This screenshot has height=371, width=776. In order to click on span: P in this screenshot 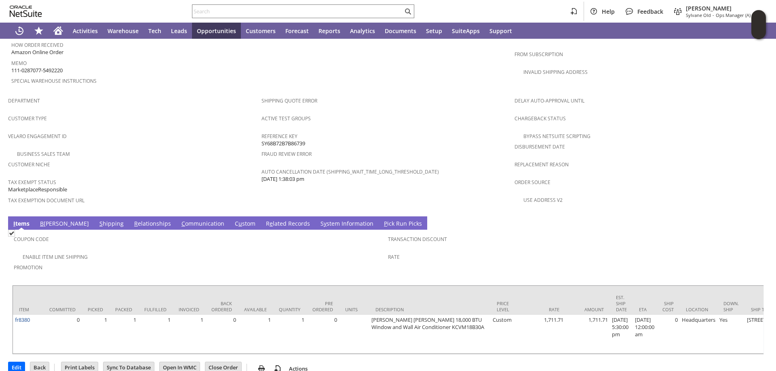, I will do `click(386, 224)`.